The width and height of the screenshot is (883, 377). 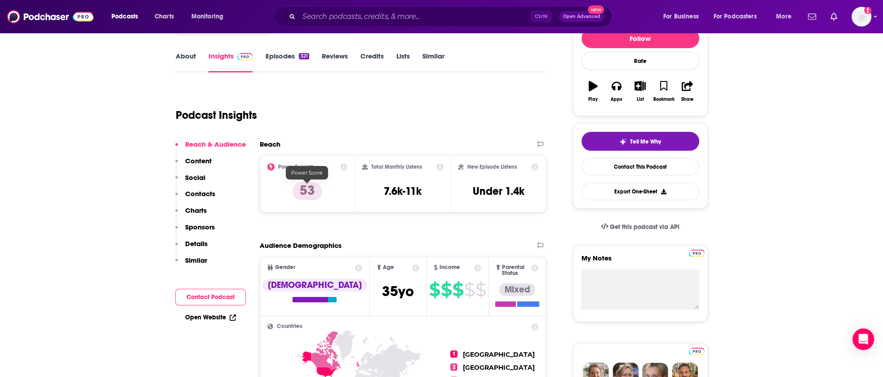 What do you see at coordinates (450, 267) in the screenshot?
I see `span: Income` at bounding box center [450, 267].